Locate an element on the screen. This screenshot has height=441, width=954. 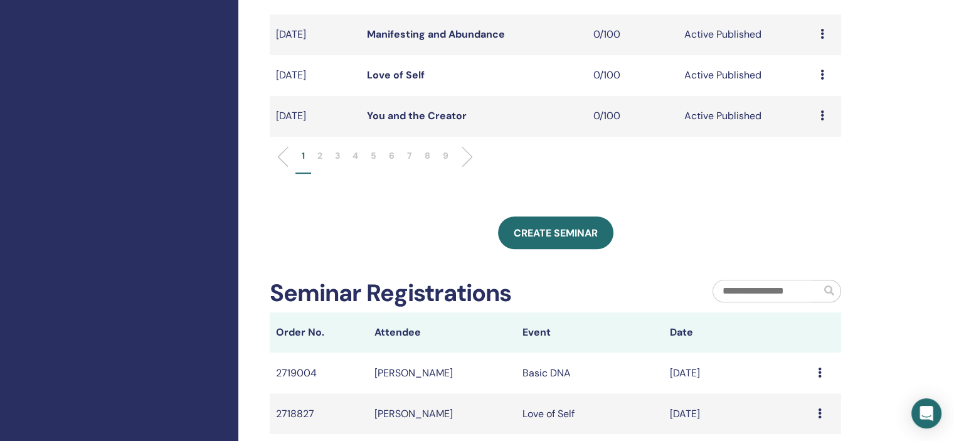
p: 3 is located at coordinates (338, 156).